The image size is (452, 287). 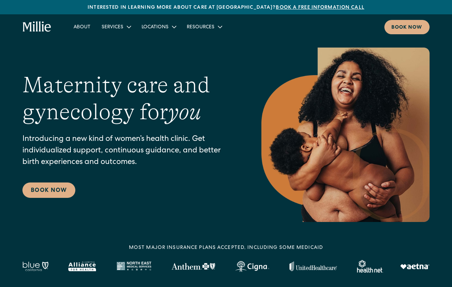 What do you see at coordinates (407, 27) in the screenshot?
I see `a: Book now` at bounding box center [407, 27].